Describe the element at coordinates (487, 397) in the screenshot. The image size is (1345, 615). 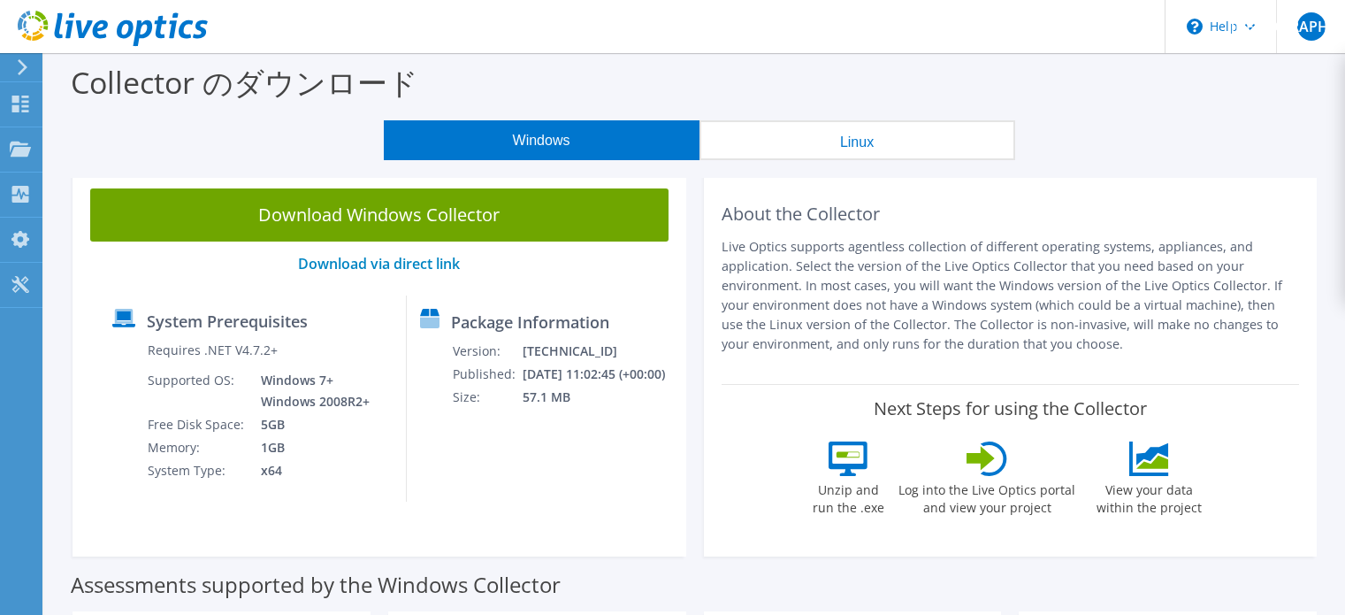
I see `td: Size:` at that location.